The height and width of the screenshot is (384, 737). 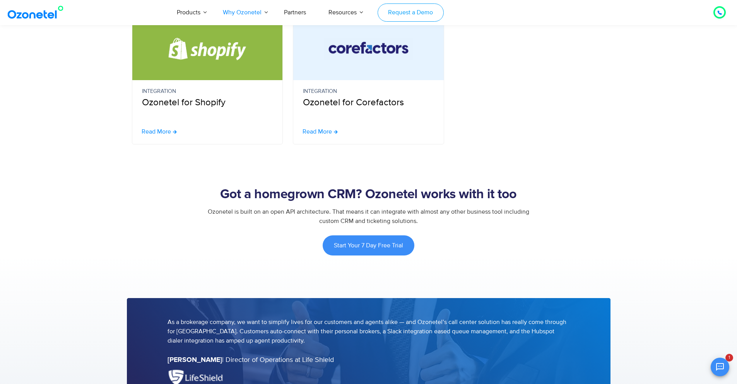 I want to click on span: Ozonetel is built on an open API architecture. That means it can integrate with almost any other ..., so click(x=368, y=216).